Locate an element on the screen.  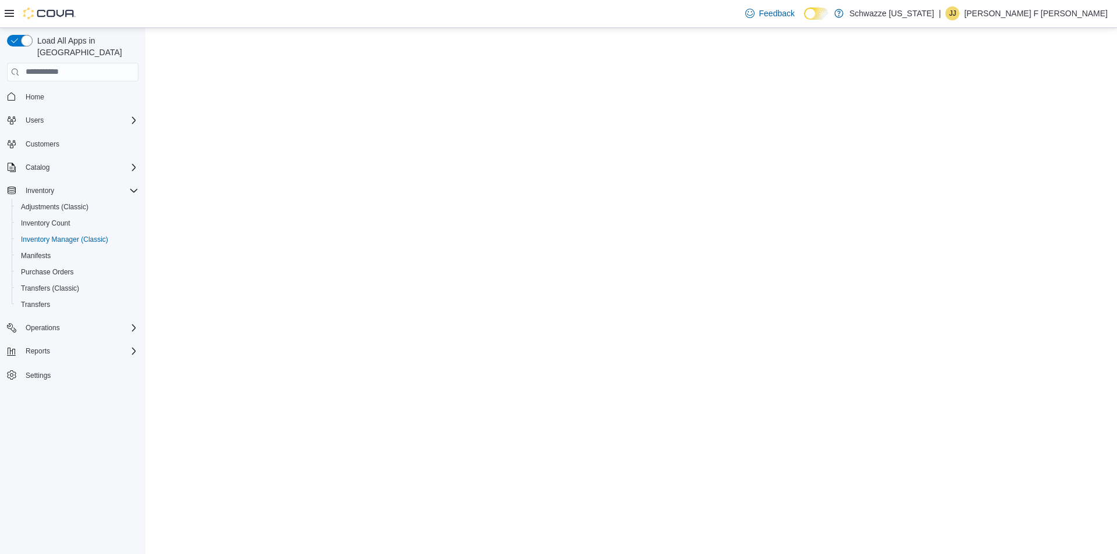
span: JJ is located at coordinates (952, 13).